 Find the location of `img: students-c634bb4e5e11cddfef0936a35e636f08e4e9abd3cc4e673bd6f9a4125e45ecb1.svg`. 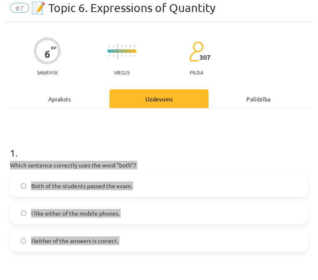

img: students-c634bb4e5e11cddfef0936a35e636f08e4e9abd3cc4e673bd6f9a4125e45ecb1.svg is located at coordinates (196, 52).